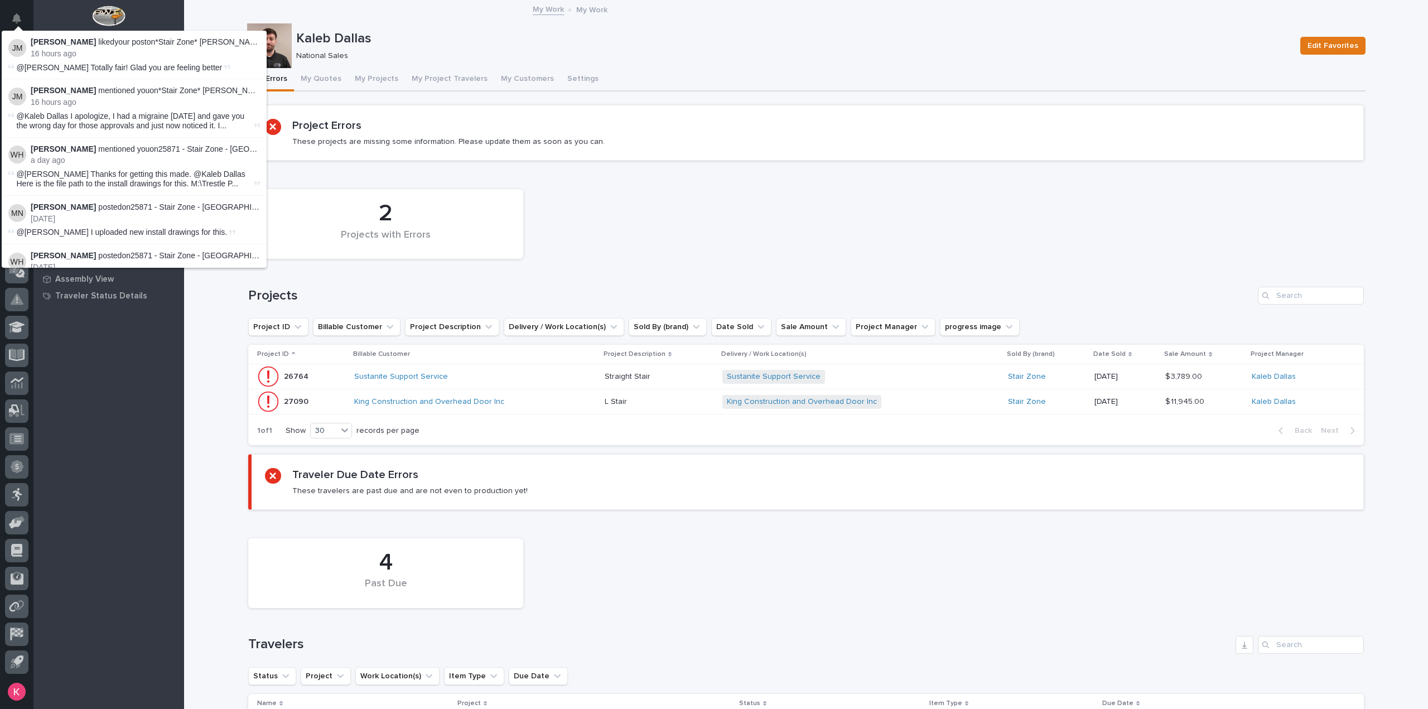 The width and height of the screenshot is (1428, 709). What do you see at coordinates (751, 296) in the screenshot?
I see `h1: Projects` at bounding box center [751, 296].